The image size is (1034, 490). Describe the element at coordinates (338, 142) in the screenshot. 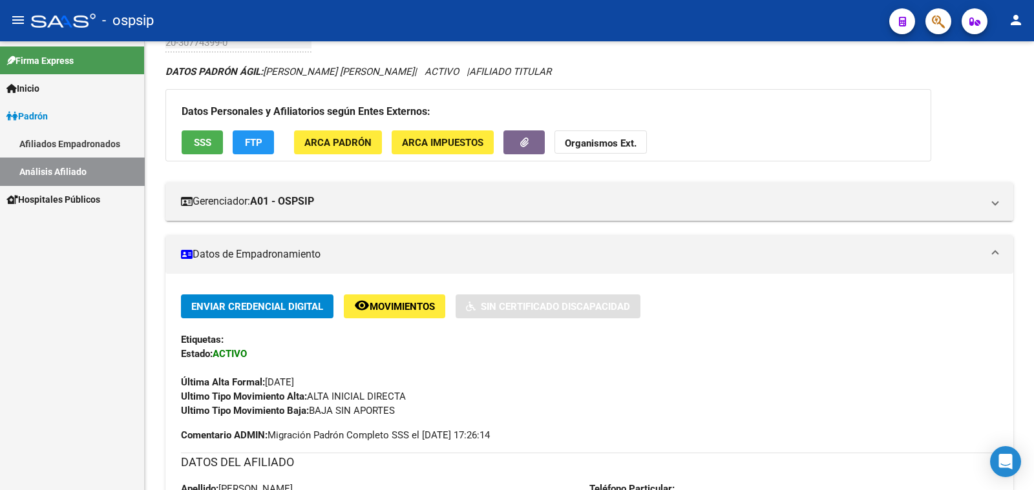

I see `button: ARCA Padrón` at that location.